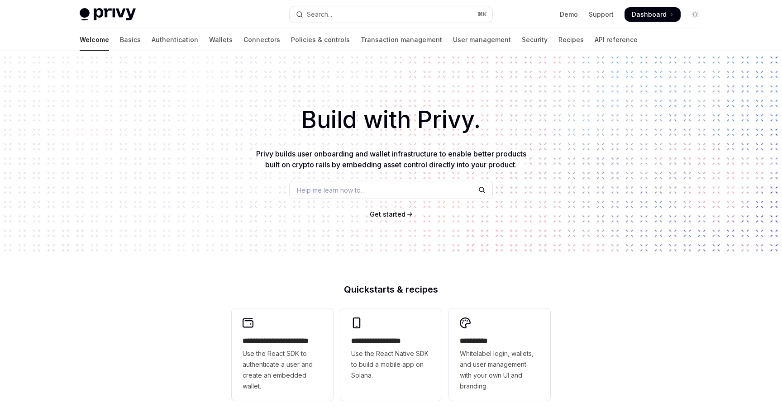 Image resolution: width=782 pixels, height=412 pixels. Describe the element at coordinates (387, 214) in the screenshot. I see `a: Get started` at that location.